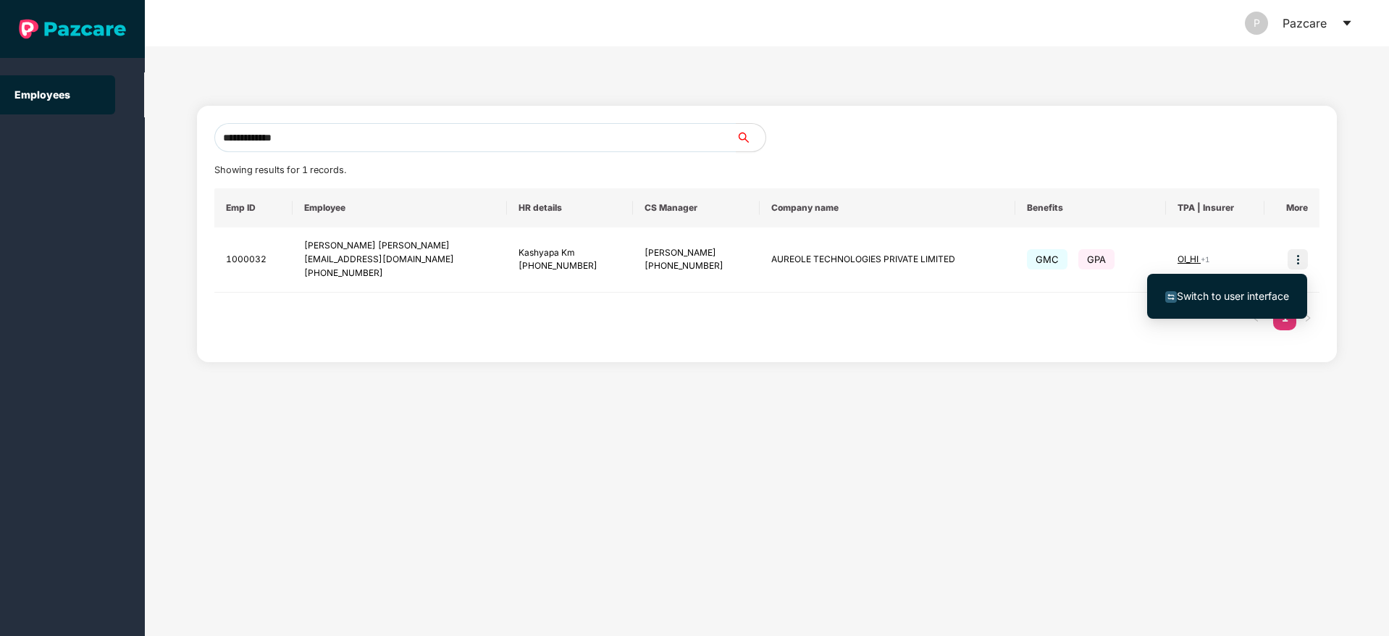  What do you see at coordinates (400, 208) in the screenshot?
I see `th: Employee` at bounding box center [400, 208].